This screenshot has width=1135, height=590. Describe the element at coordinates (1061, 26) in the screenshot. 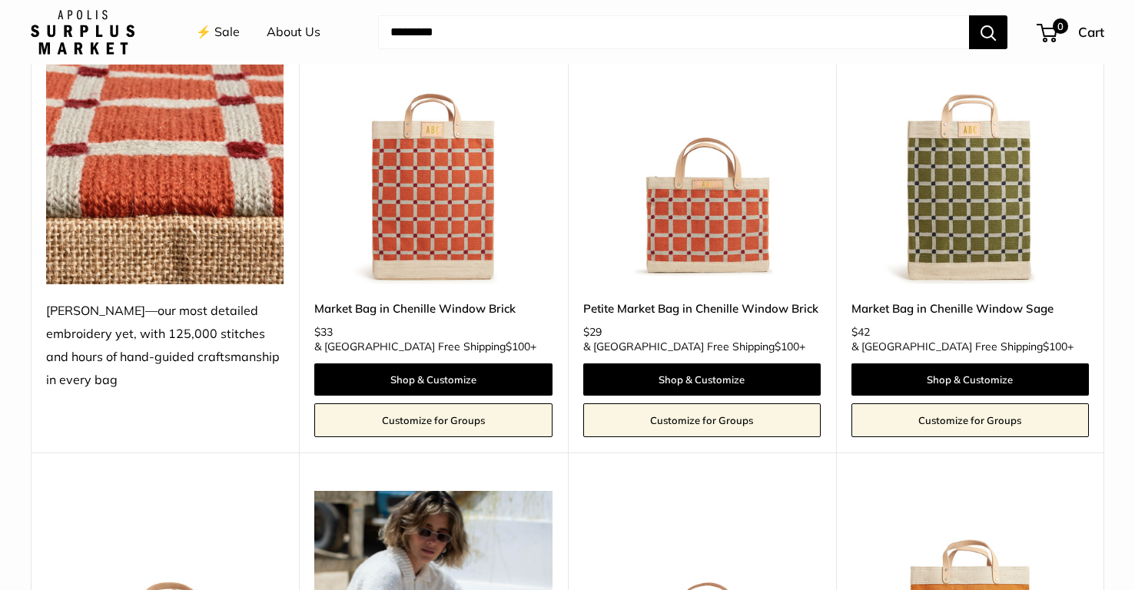

I see `span: 0` at that location.